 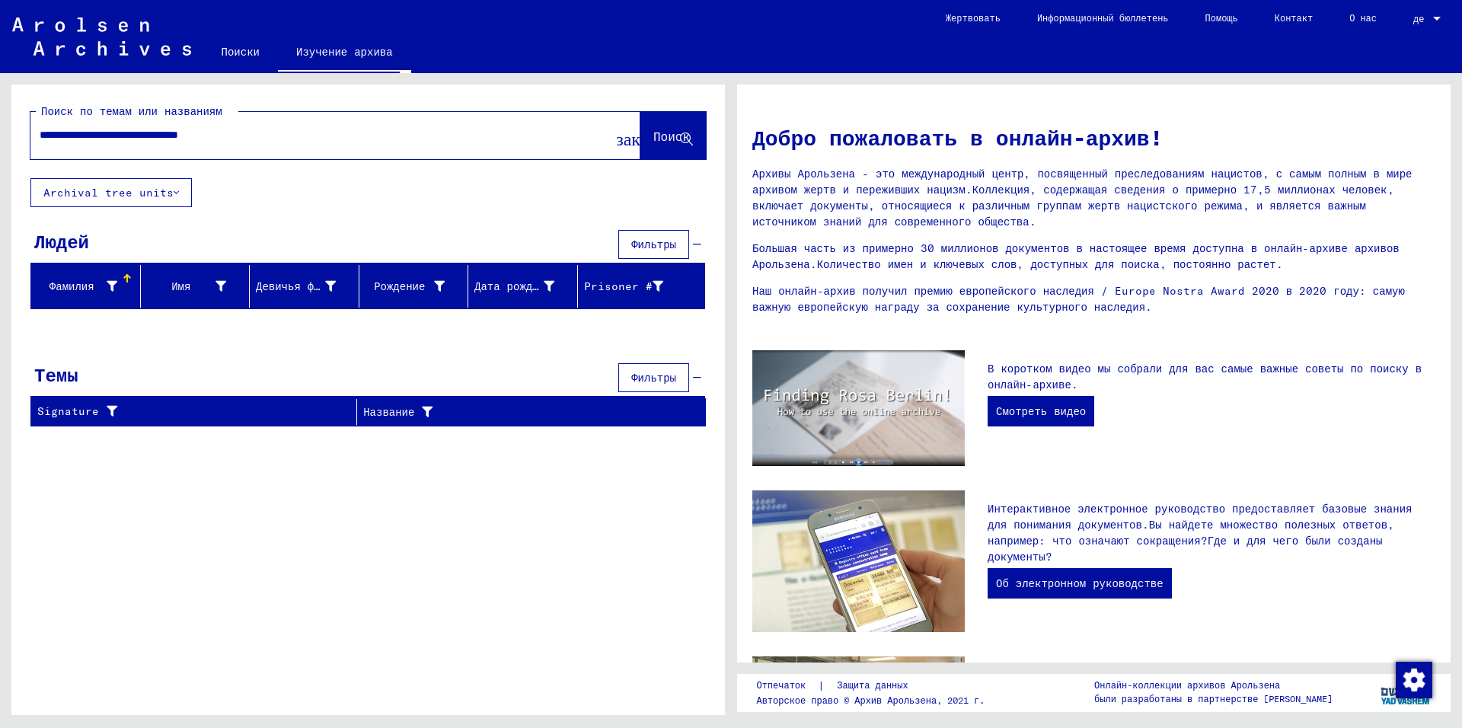 I want to click on mat-header-cell: Девичья фамилия, so click(x=304, y=286).